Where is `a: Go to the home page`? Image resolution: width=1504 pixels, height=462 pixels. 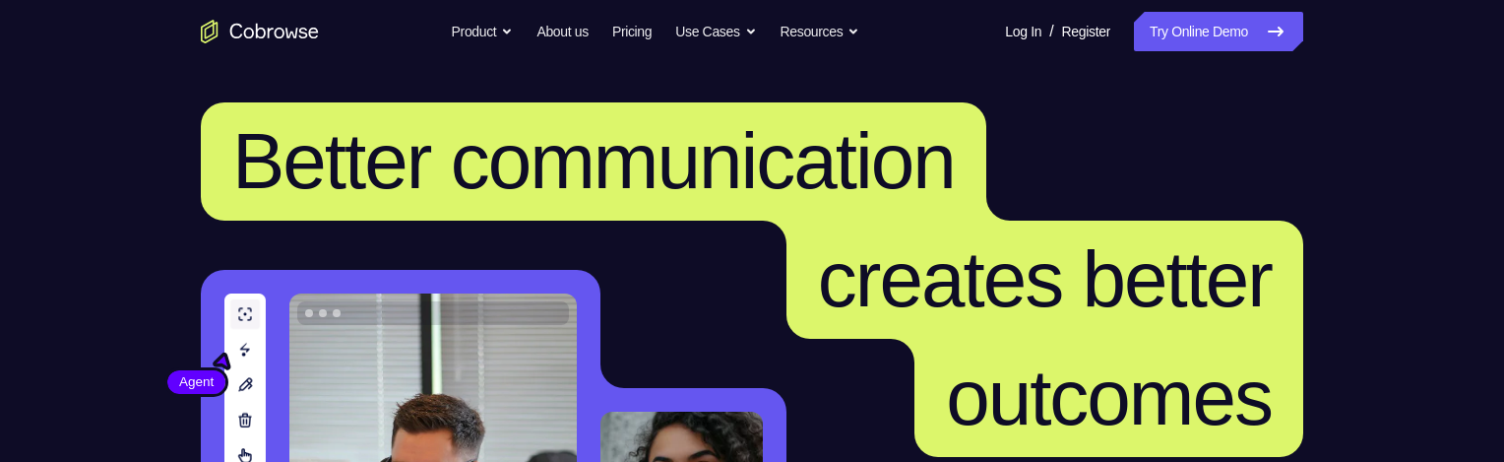
a: Go to the home page is located at coordinates (260, 31).